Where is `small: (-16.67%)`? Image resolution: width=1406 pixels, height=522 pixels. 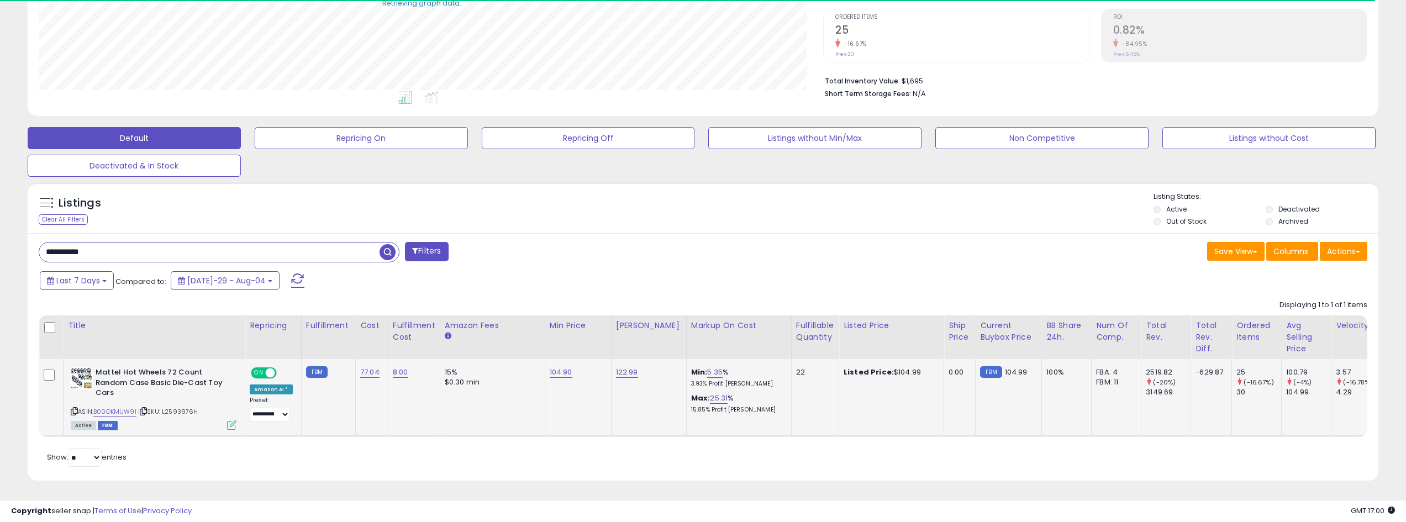 small: (-16.67%) is located at coordinates (1258, 382).